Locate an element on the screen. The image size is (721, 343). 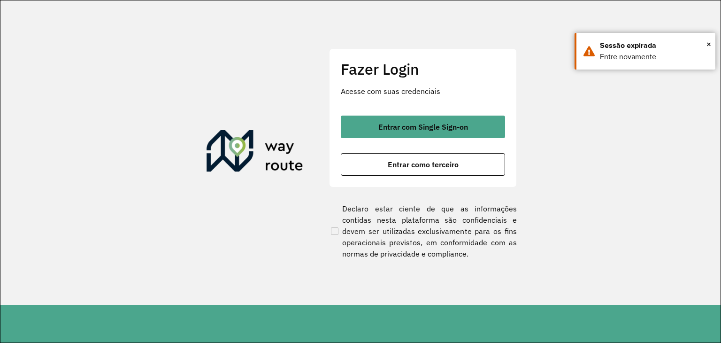
label: Declaro estar ciente de que as informações contidas nesta plataforma são confidenciais e devem se... is located at coordinates (423, 231).